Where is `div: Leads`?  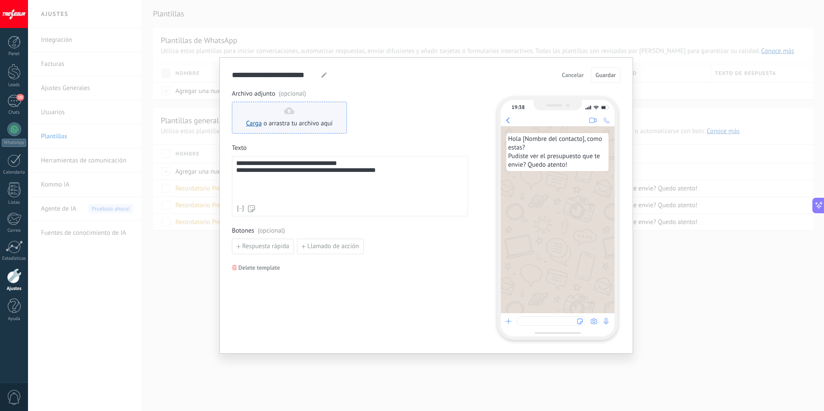 div: Leads is located at coordinates (14, 85).